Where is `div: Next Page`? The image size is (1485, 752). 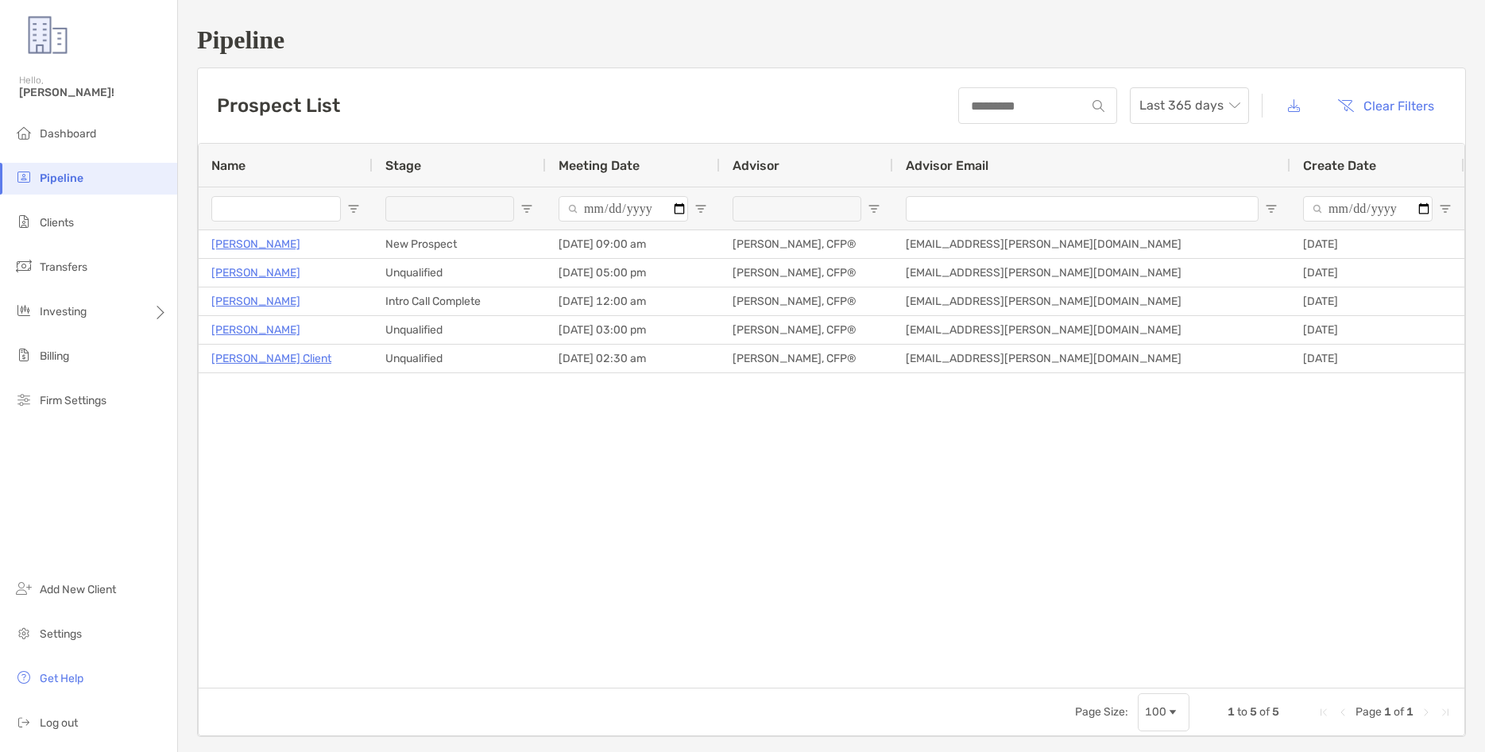 div: Next Page is located at coordinates (1426, 713).